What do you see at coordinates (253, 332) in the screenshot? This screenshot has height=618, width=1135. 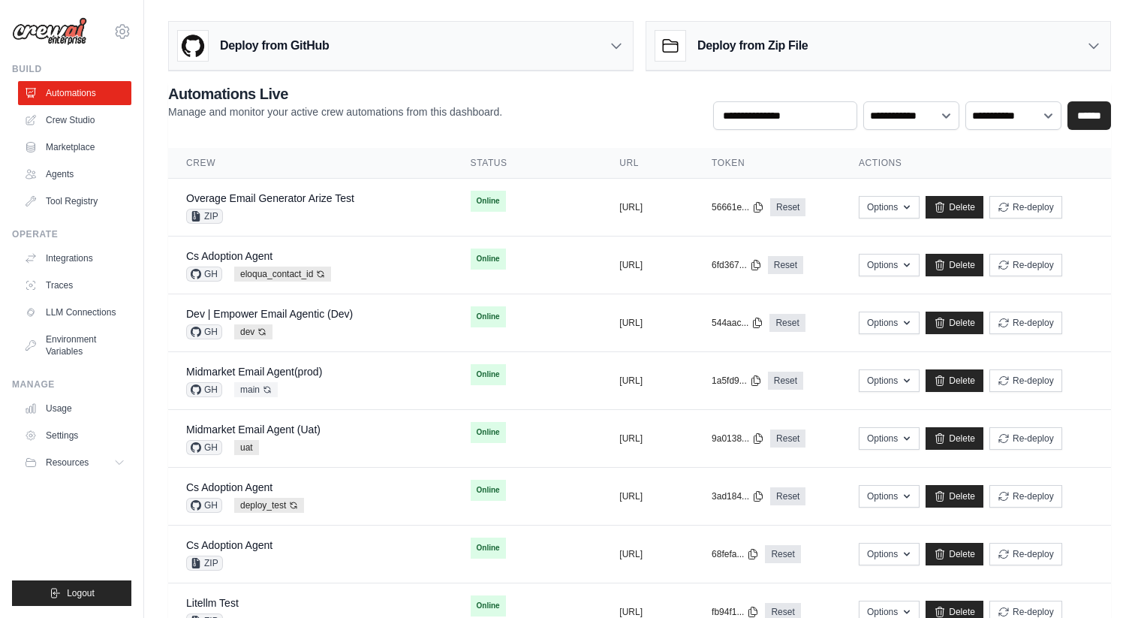 I see `span: dev` at bounding box center [253, 332].